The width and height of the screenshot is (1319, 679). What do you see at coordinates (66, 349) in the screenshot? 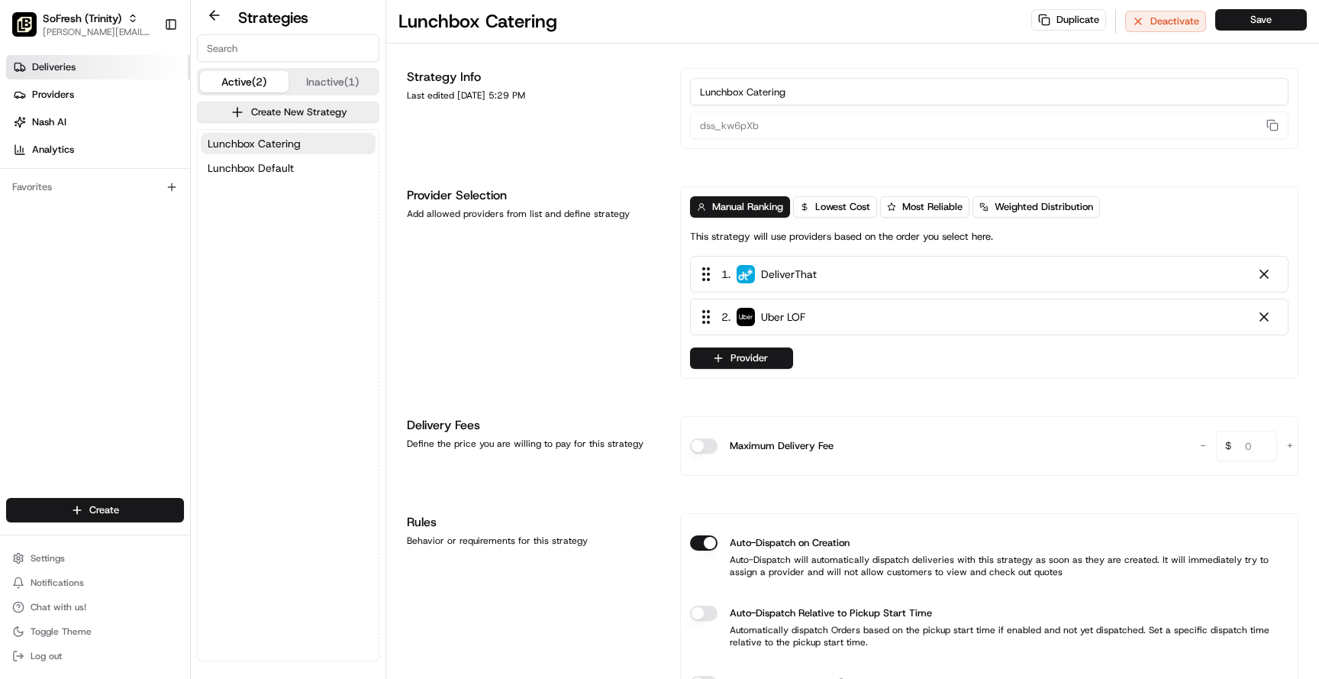
I see `a: 📗Knowledge Base` at bounding box center [66, 349].